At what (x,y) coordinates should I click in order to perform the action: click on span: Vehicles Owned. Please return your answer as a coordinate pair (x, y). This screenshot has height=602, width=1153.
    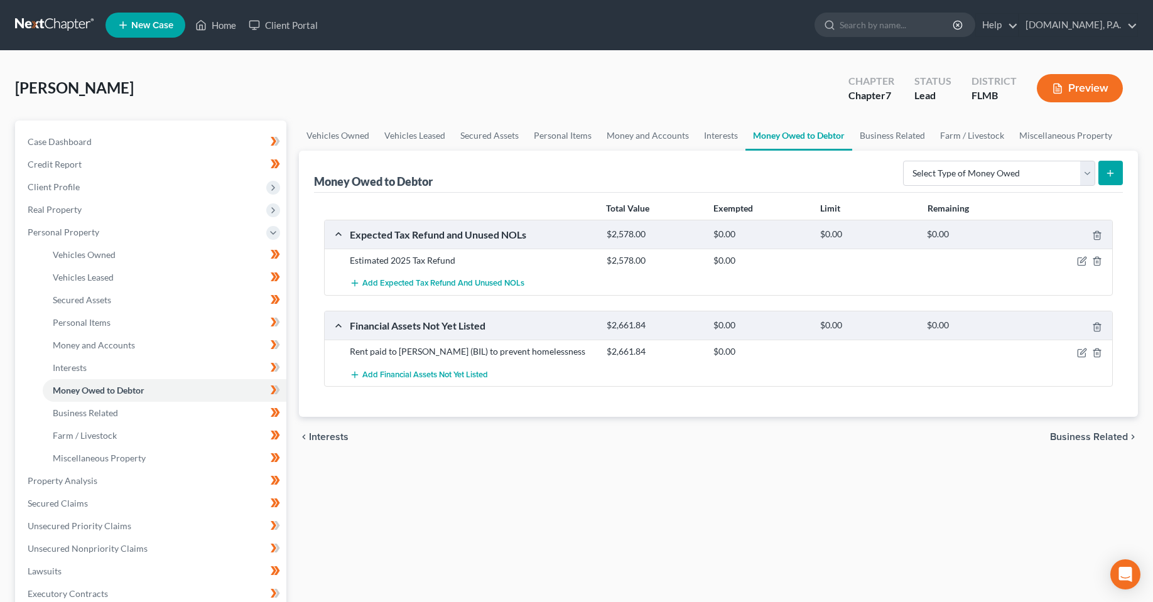
    Looking at the image, I should click on (84, 254).